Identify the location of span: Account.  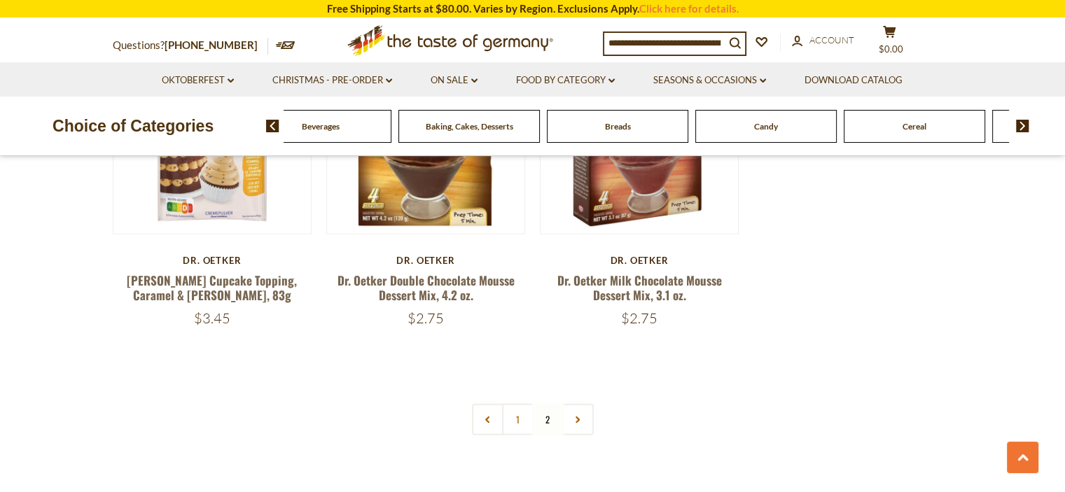
(832, 40).